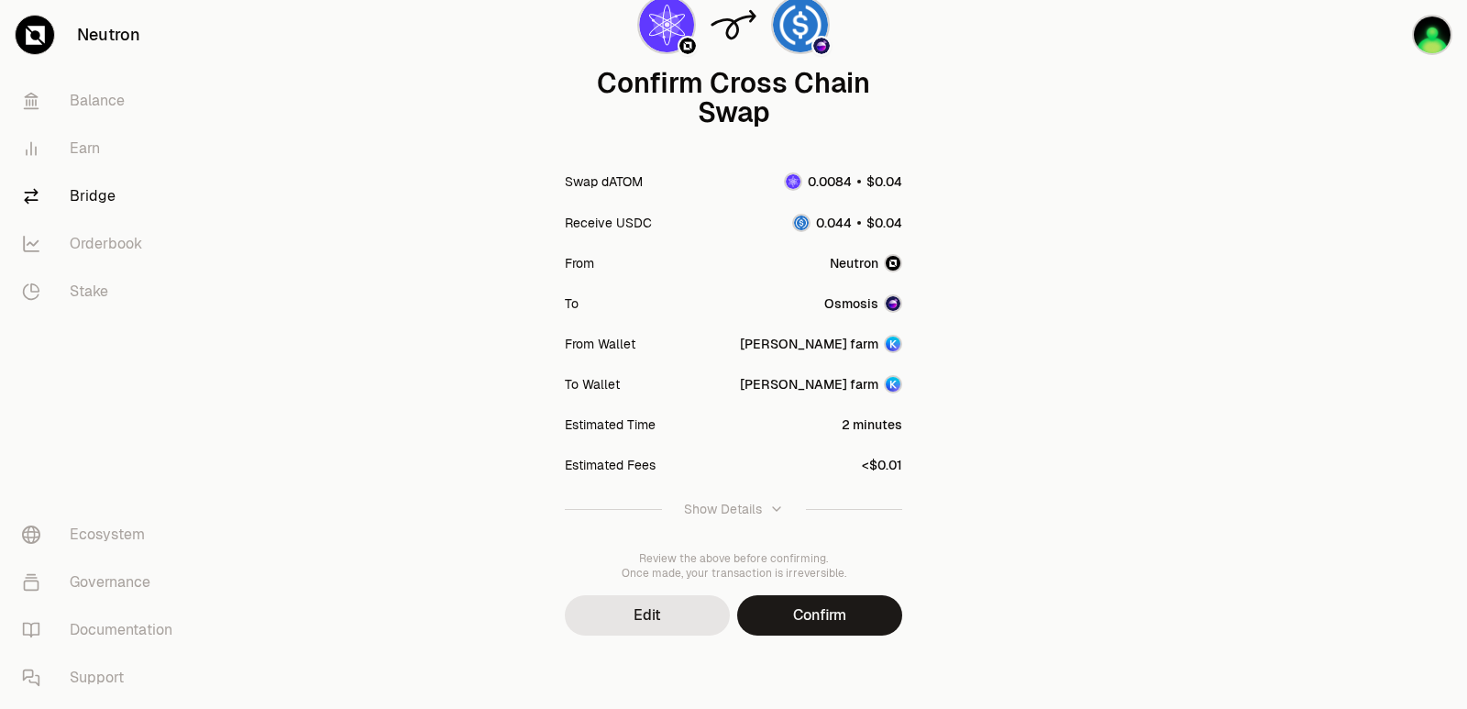 This screenshot has height=709, width=1467. Describe the element at coordinates (103, 196) in the screenshot. I see `a: Bridge` at that location.